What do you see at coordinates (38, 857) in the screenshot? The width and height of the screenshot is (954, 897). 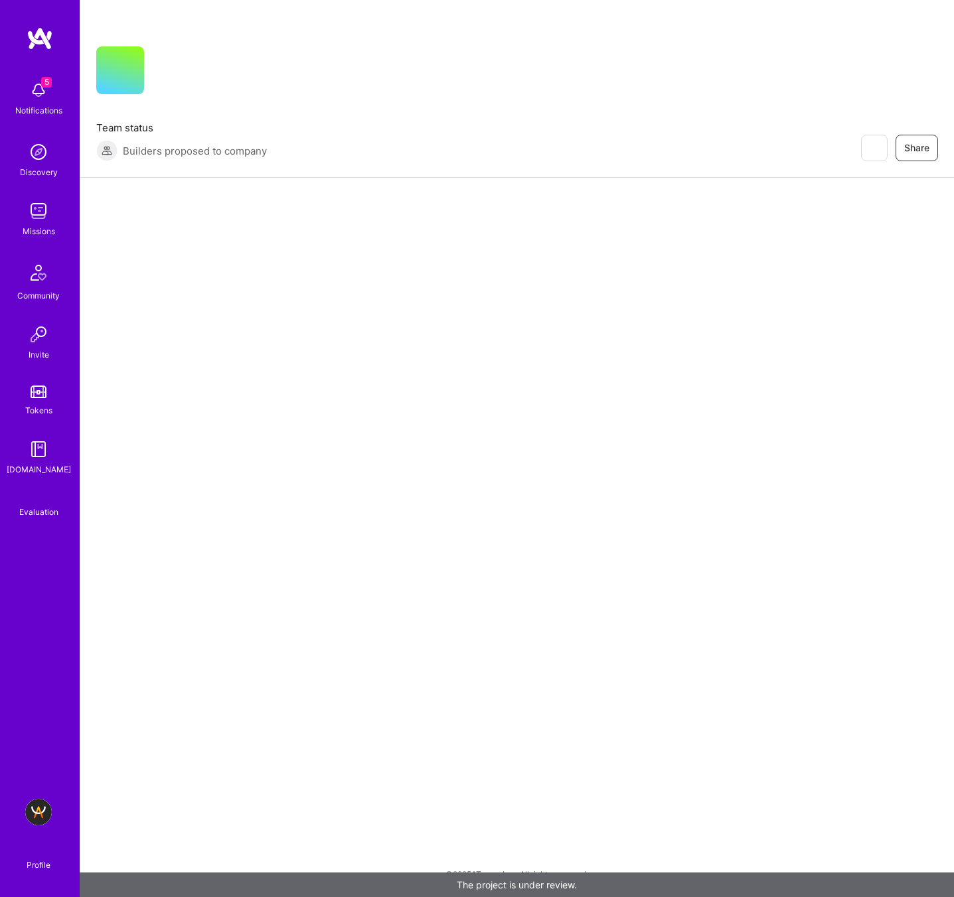 I see `a: Profile` at bounding box center [38, 857].